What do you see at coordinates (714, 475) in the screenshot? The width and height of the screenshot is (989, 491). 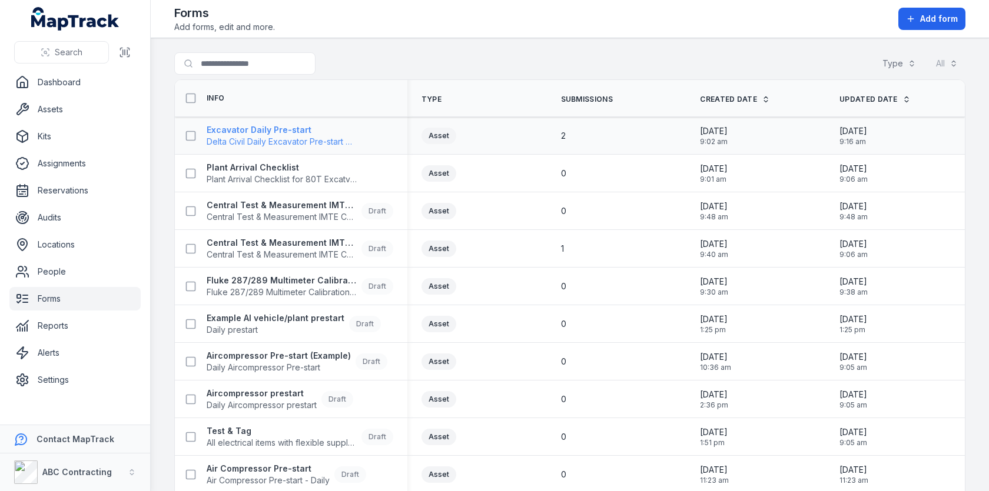 I see `time: 25/07/2025, 11:23:32 am` at bounding box center [714, 475].